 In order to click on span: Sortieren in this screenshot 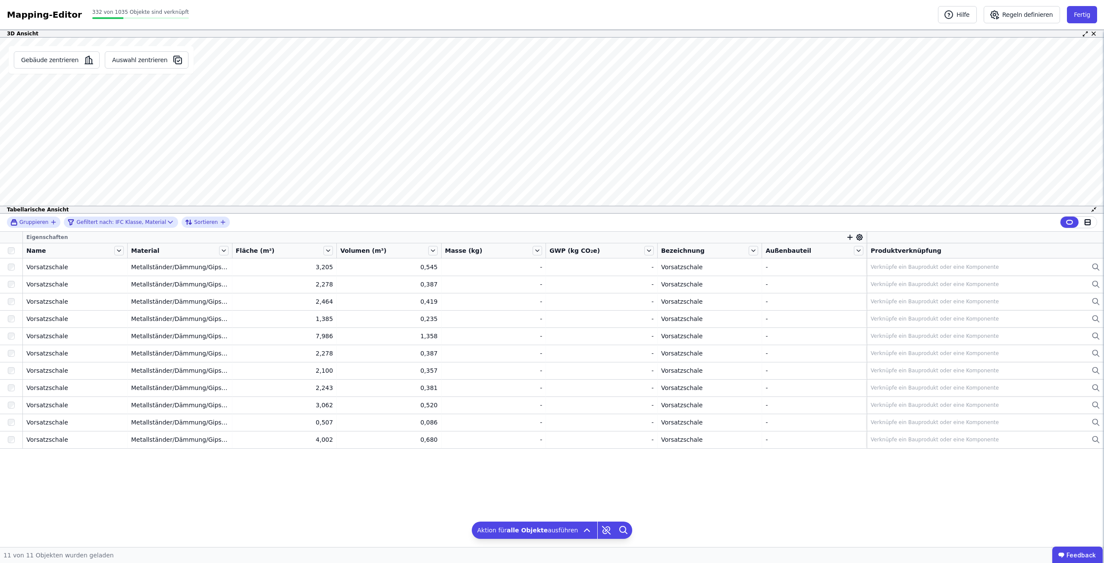, I will do `click(206, 222)`.